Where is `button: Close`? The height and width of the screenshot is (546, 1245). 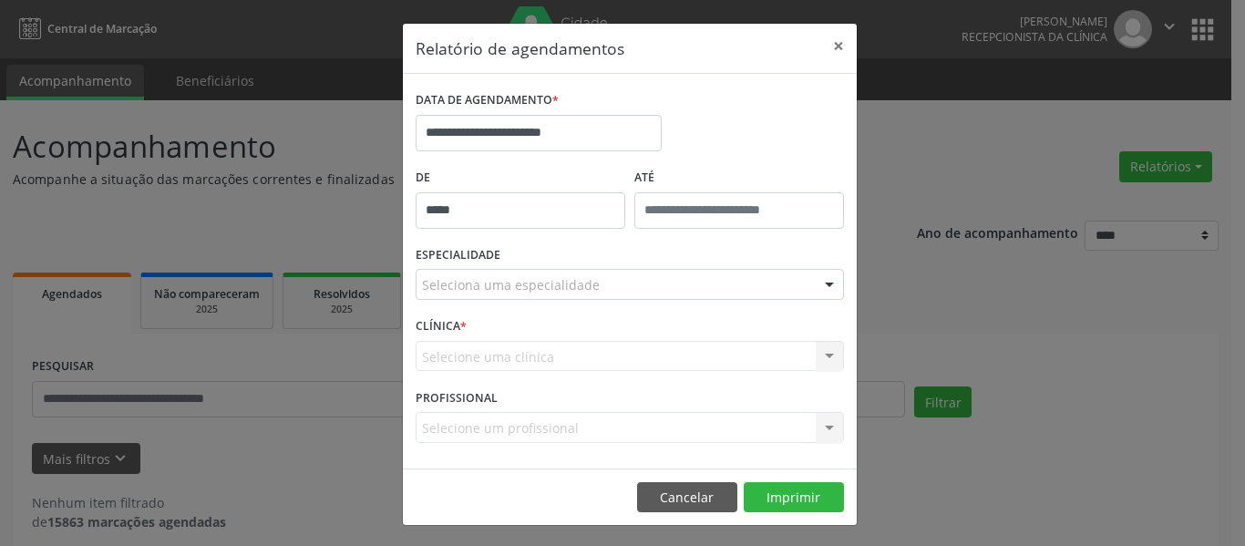
button: Close is located at coordinates (838, 46).